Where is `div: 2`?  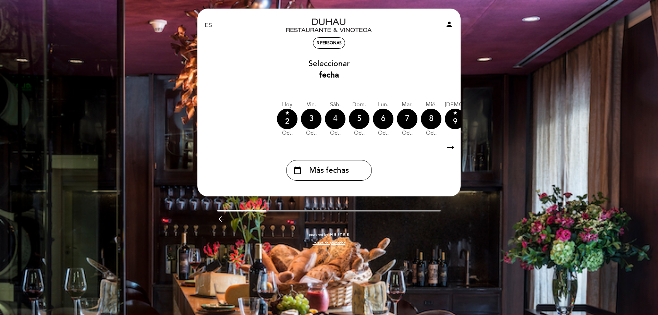 div: 2 is located at coordinates (287, 119).